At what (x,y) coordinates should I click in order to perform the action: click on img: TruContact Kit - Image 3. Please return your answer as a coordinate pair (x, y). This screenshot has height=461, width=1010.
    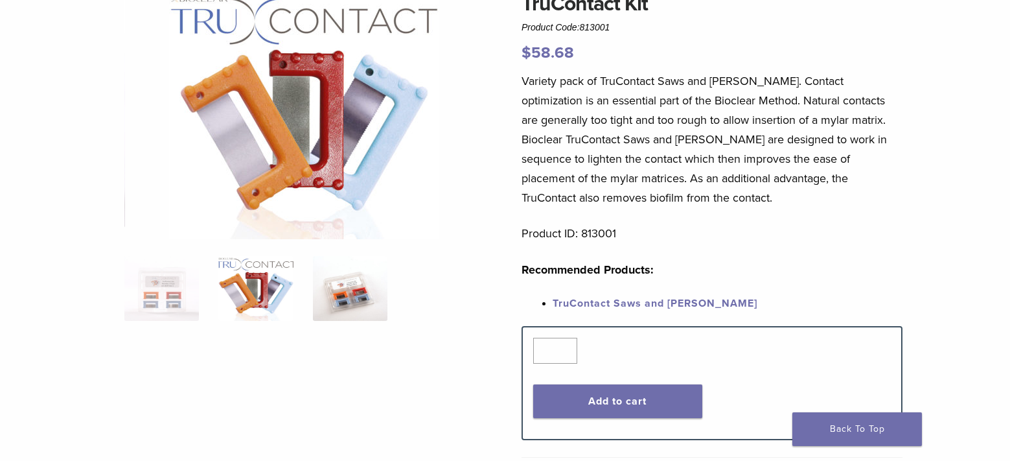
    Looking at the image, I should click on (350, 288).